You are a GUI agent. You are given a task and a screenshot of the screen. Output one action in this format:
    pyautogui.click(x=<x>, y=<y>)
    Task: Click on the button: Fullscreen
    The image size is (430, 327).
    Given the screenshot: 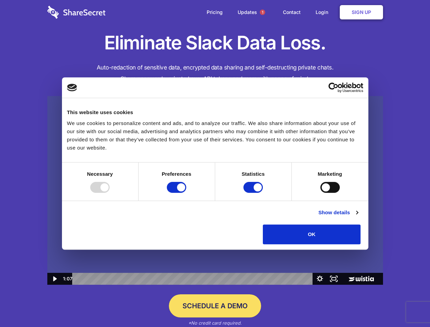 What is the action you would take?
    pyautogui.click(x=334, y=278)
    